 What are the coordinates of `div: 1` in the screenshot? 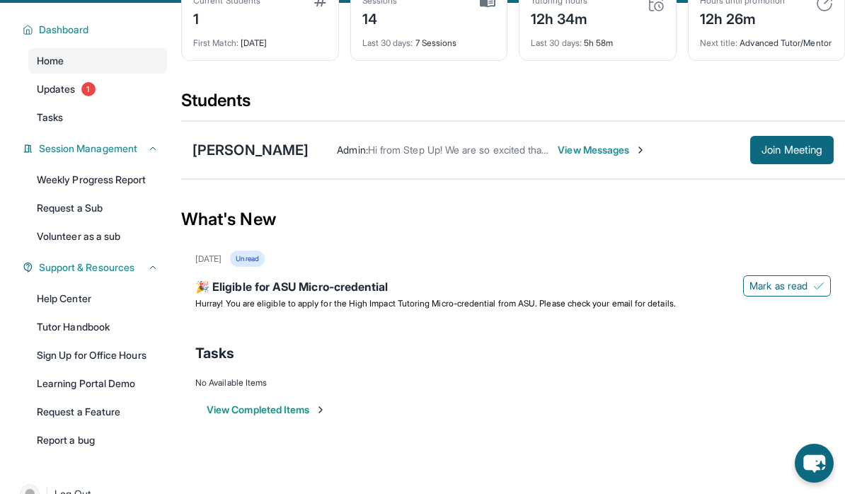 It's located at (226, 18).